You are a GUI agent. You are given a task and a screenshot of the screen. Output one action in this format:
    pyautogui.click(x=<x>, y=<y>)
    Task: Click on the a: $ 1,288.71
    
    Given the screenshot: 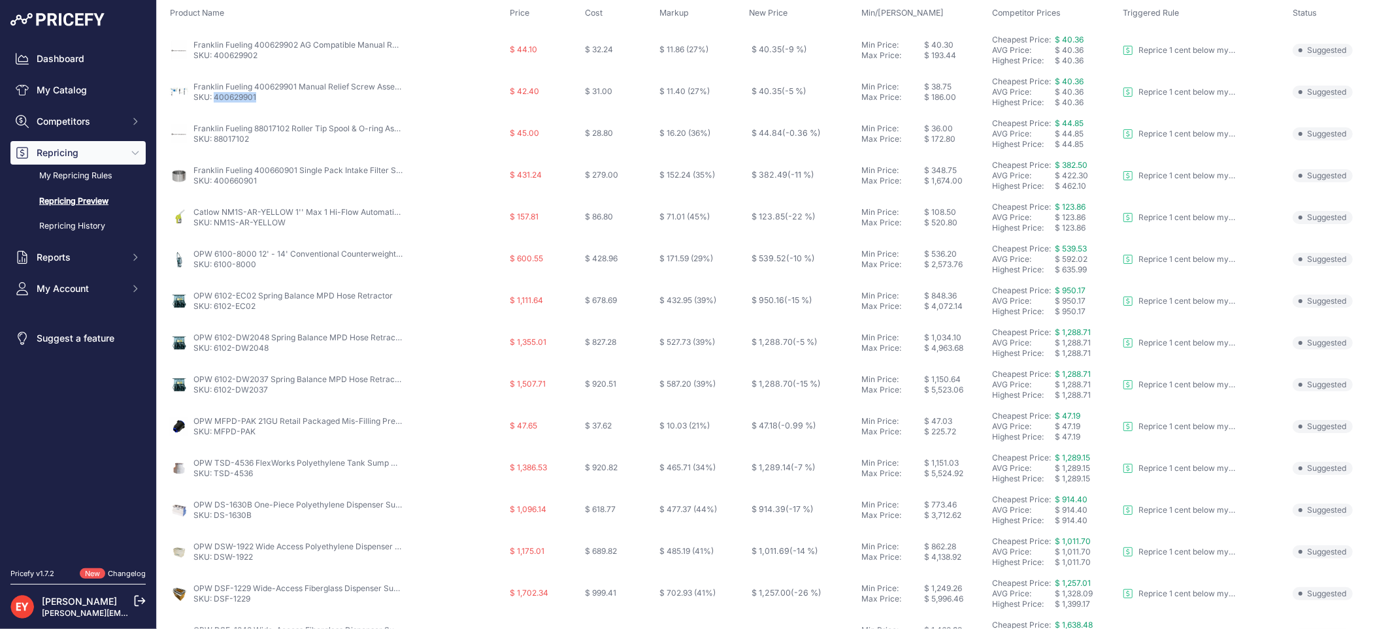 What is the action you would take?
    pyautogui.click(x=1072, y=332)
    